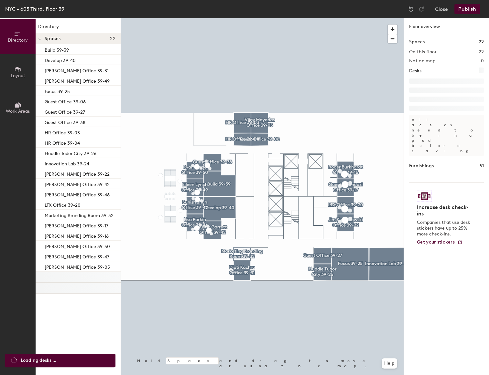 The height and width of the screenshot is (375, 489). What do you see at coordinates (422, 61) in the screenshot?
I see `h2: Not on map` at bounding box center [422, 61].